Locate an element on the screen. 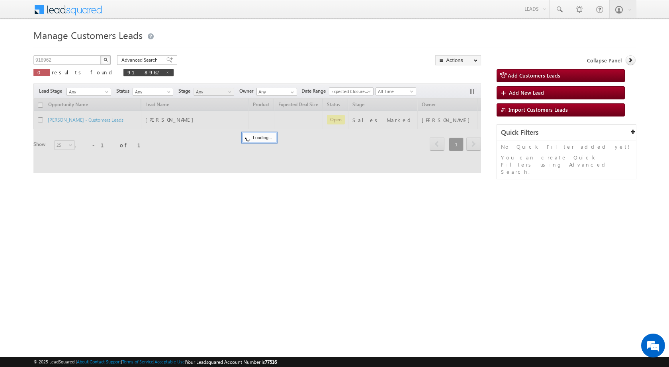  a: All Time is located at coordinates (396, 92).